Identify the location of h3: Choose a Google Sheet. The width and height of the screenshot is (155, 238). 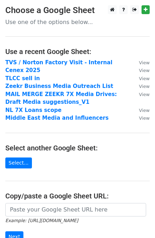
(77, 10).